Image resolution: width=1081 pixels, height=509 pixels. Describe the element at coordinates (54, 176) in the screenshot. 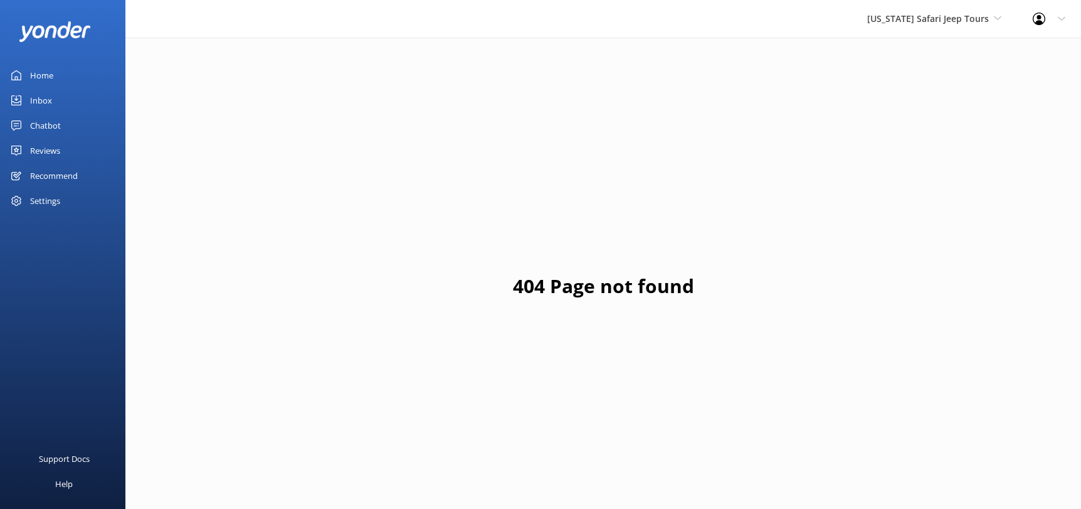

I see `div: Recommend` at that location.